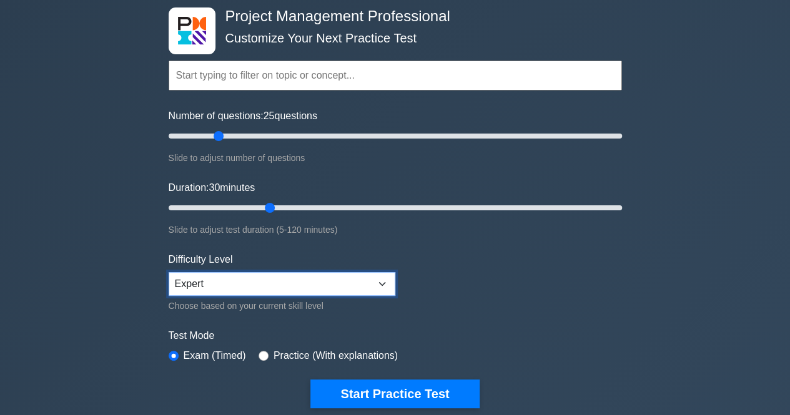 This screenshot has height=415, width=790. Describe the element at coordinates (335, 356) in the screenshot. I see `label: Practice (With explanations)` at that location.